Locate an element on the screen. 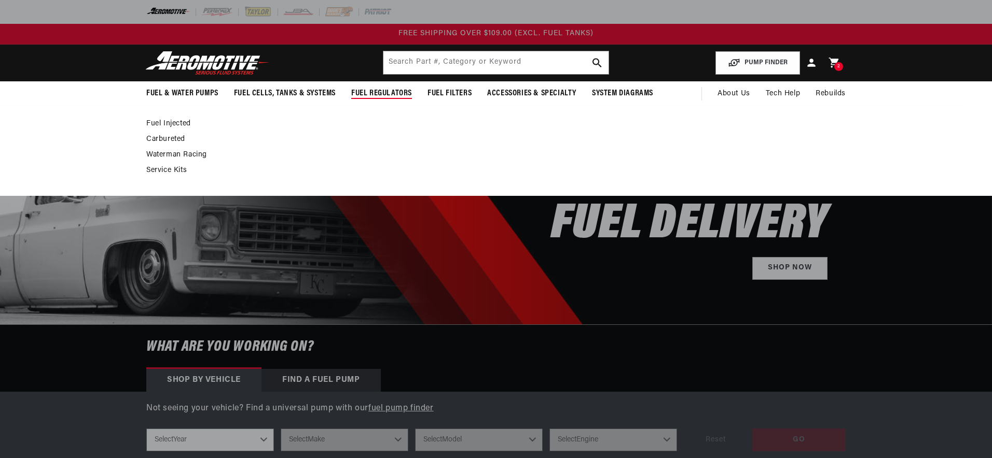 Image resolution: width=992 pixels, height=458 pixels. a: Carbureted is located at coordinates (491, 140).